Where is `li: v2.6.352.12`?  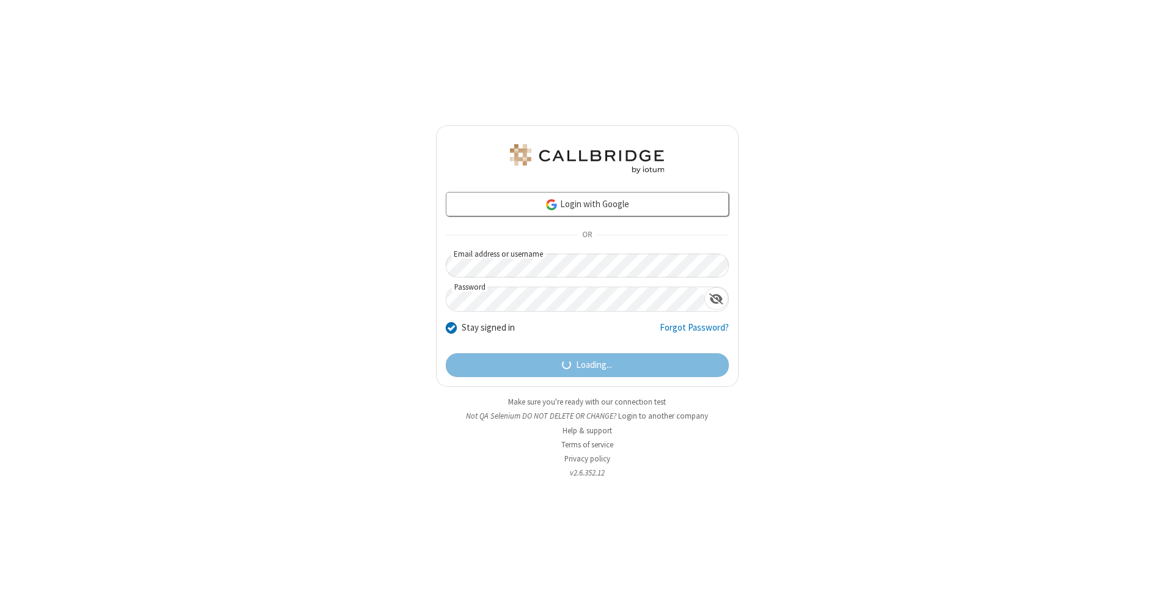 li: v2.6.352.12 is located at coordinates (587, 473).